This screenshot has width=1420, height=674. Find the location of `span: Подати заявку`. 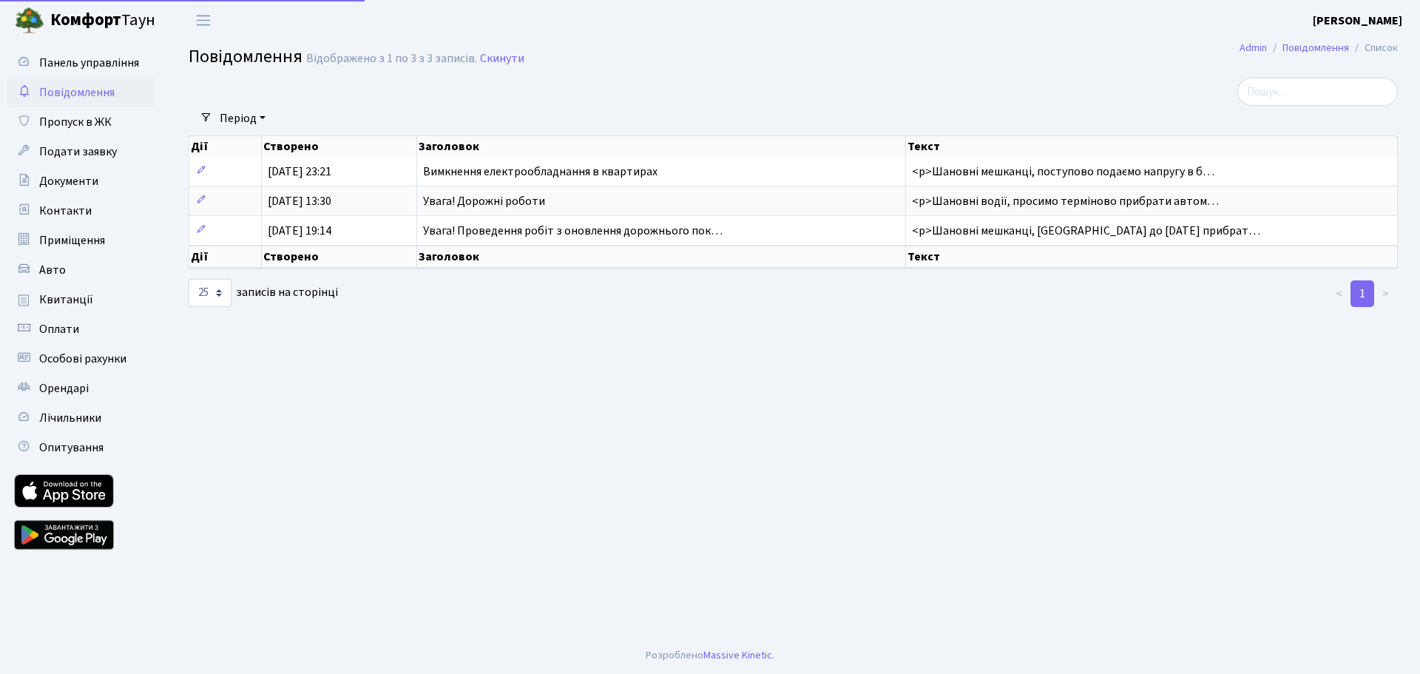

span: Подати заявку is located at coordinates (78, 152).